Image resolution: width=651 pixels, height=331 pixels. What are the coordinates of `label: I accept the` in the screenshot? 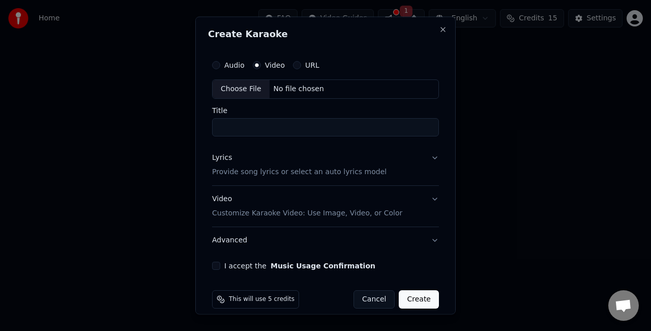 It's located at (300, 265).